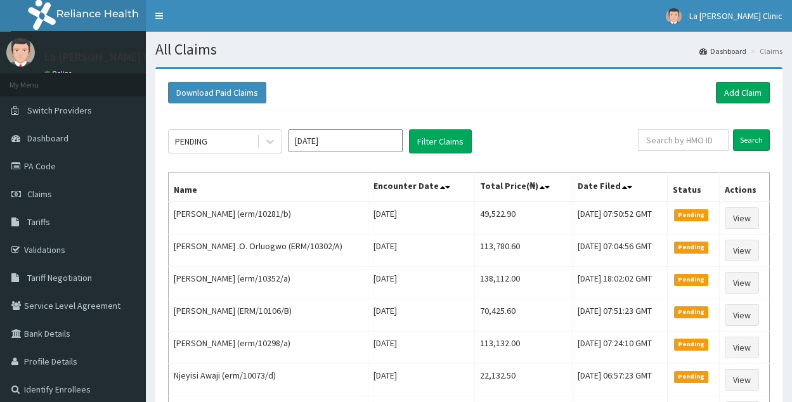 This screenshot has width=792, height=402. What do you see at coordinates (523, 283) in the screenshot?
I see `td: 138,112.00` at bounding box center [523, 283].